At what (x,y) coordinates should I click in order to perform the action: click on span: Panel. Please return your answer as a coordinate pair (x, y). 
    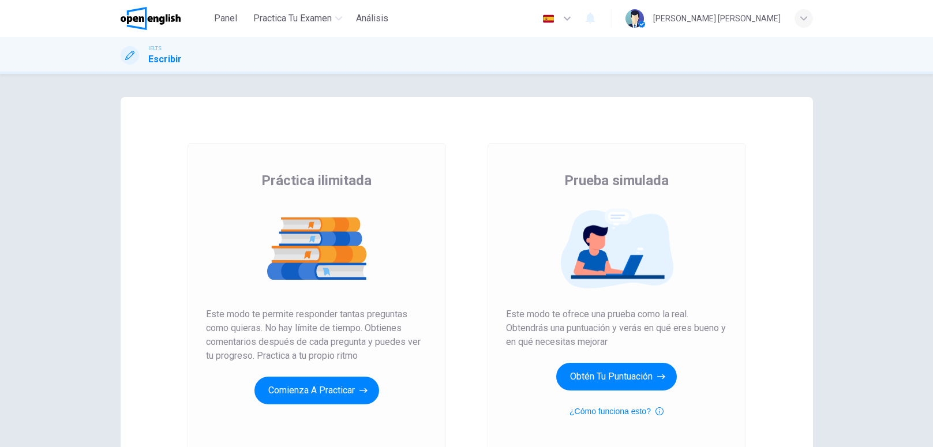
    Looking at the image, I should click on (226, 18).